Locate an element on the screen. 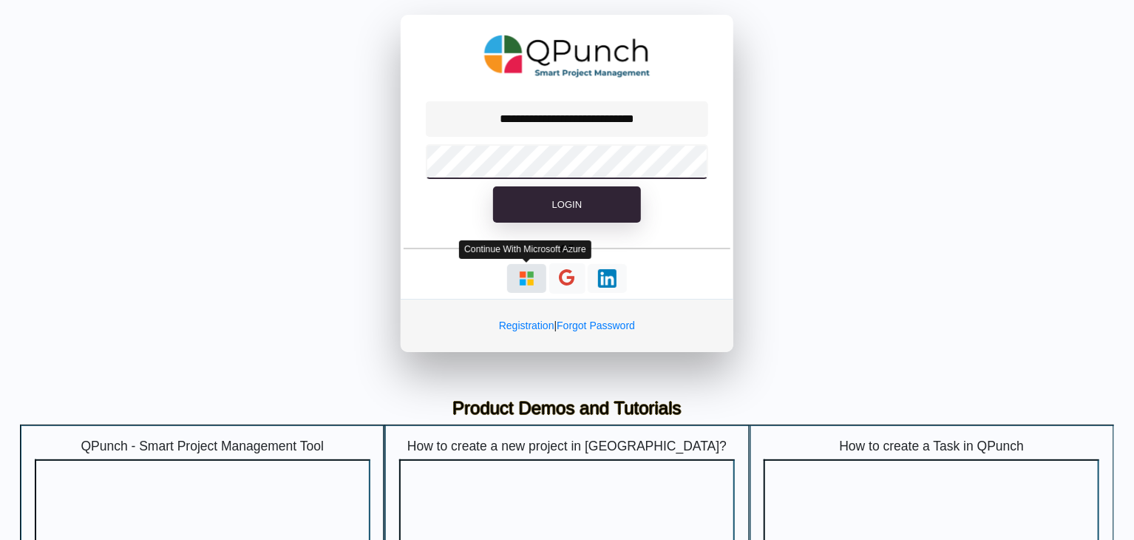  a: Registration is located at coordinates (527, 325).